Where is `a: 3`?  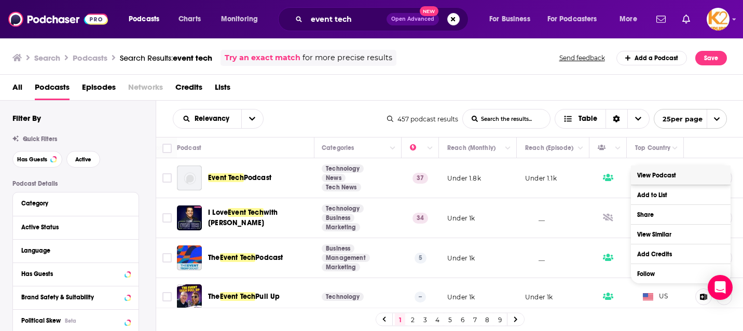
a: 3 is located at coordinates (425, 320).